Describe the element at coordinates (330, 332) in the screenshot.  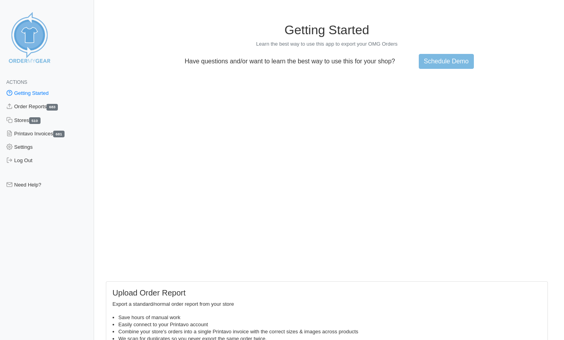
I see `li: Combine your store's orders into a single Printavo invoice with the correct sizes & images across...` at that location.